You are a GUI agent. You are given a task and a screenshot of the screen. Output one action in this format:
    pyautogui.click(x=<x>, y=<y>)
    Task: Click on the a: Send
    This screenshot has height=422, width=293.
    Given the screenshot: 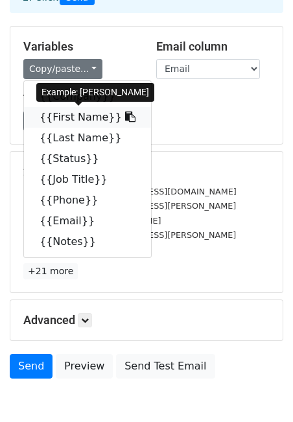 What is the action you would take?
    pyautogui.click(x=31, y=366)
    